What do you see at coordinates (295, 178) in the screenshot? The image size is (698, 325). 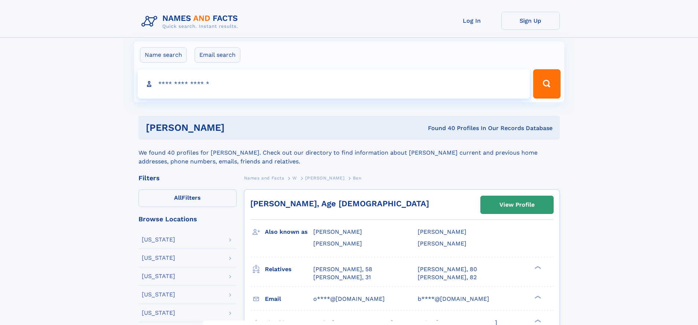 I see `span: W` at bounding box center [295, 178].